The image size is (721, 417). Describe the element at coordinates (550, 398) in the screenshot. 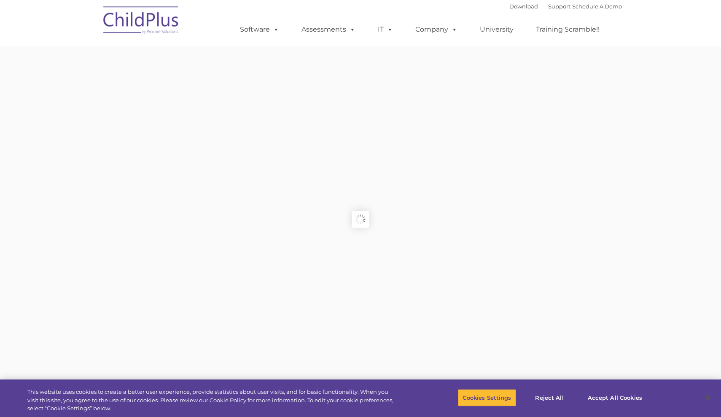

I see `button: Reject All` at that location.